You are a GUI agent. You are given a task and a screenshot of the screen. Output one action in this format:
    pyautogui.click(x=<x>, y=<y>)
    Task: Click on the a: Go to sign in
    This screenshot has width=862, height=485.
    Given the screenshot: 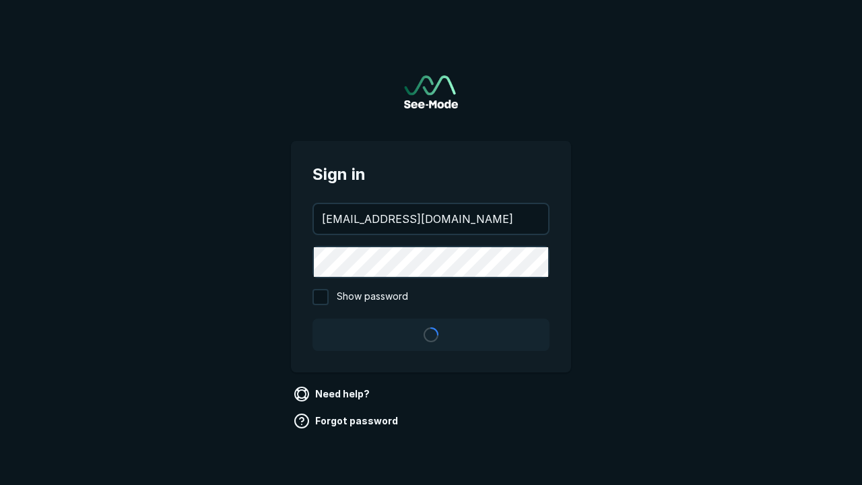 What is the action you would take?
    pyautogui.click(x=431, y=92)
    